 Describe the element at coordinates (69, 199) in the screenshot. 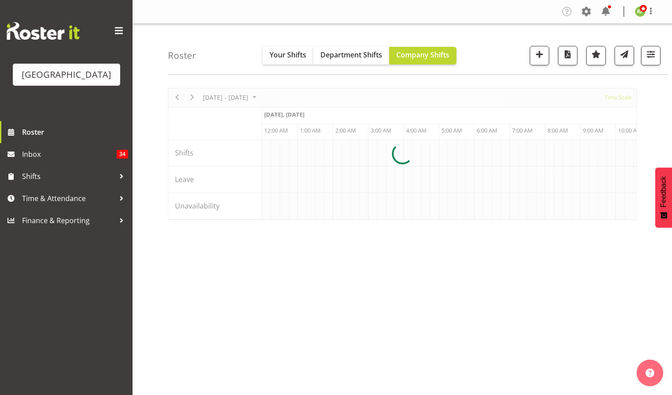

I see `span: Time & Attendance` at that location.